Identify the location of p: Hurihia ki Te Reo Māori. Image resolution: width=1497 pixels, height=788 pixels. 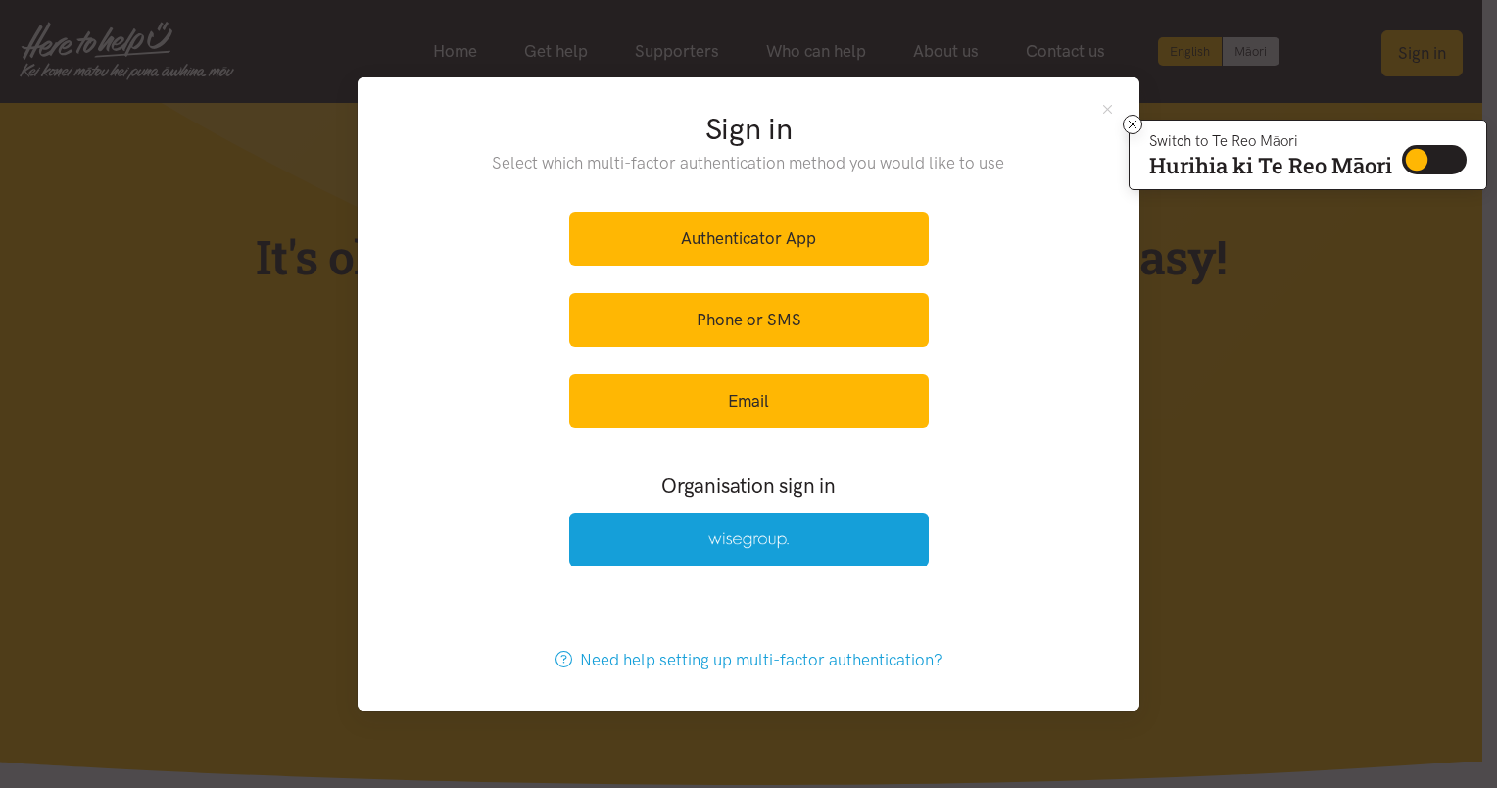
(1271, 166).